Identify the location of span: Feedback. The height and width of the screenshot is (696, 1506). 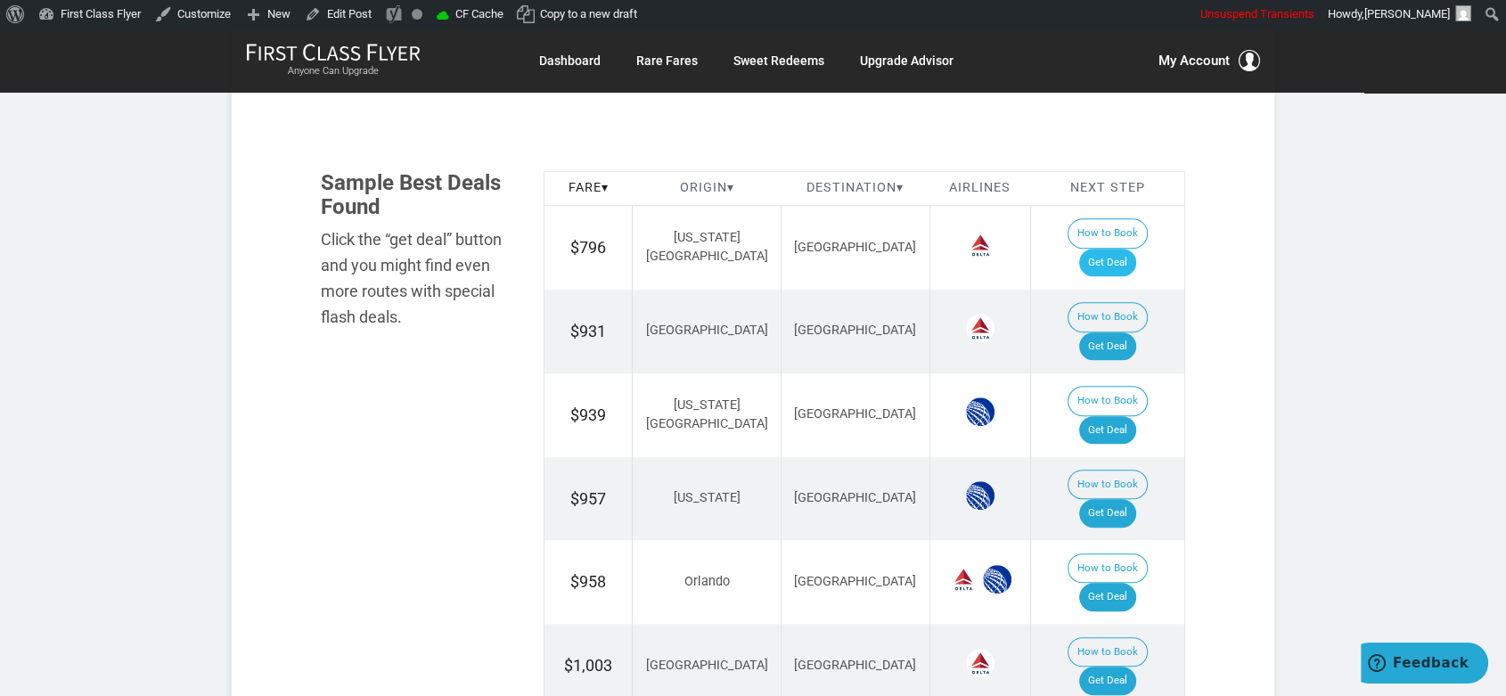
(70, 20).